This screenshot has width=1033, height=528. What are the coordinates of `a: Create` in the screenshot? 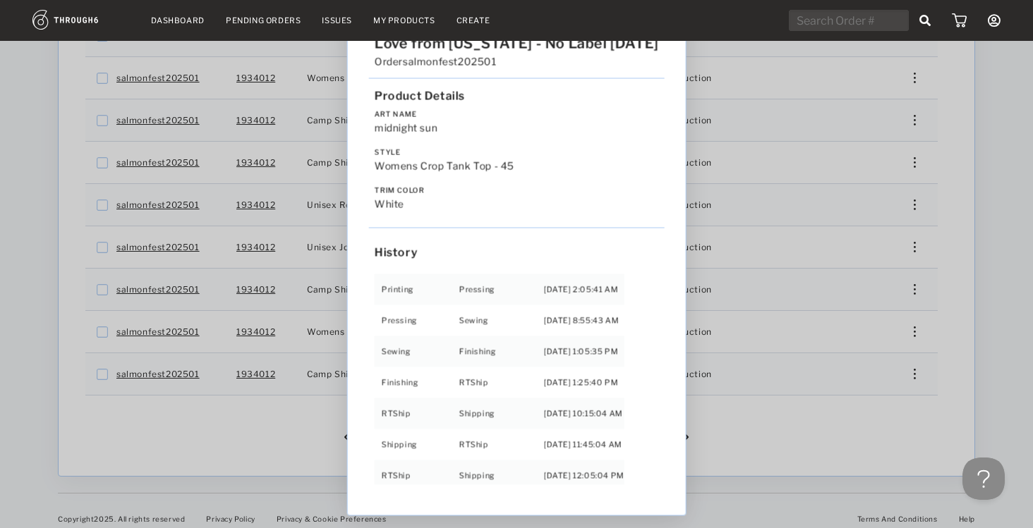 It's located at (473, 20).